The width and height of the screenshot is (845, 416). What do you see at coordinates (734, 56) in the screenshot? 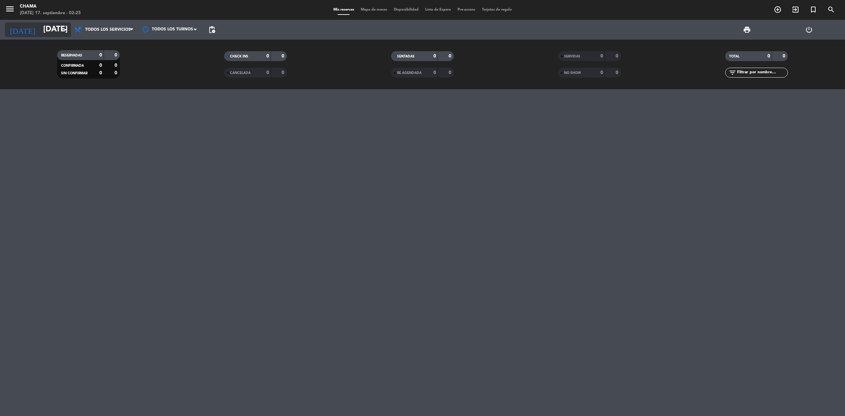
I see `span: TOTAL` at bounding box center [734, 56].